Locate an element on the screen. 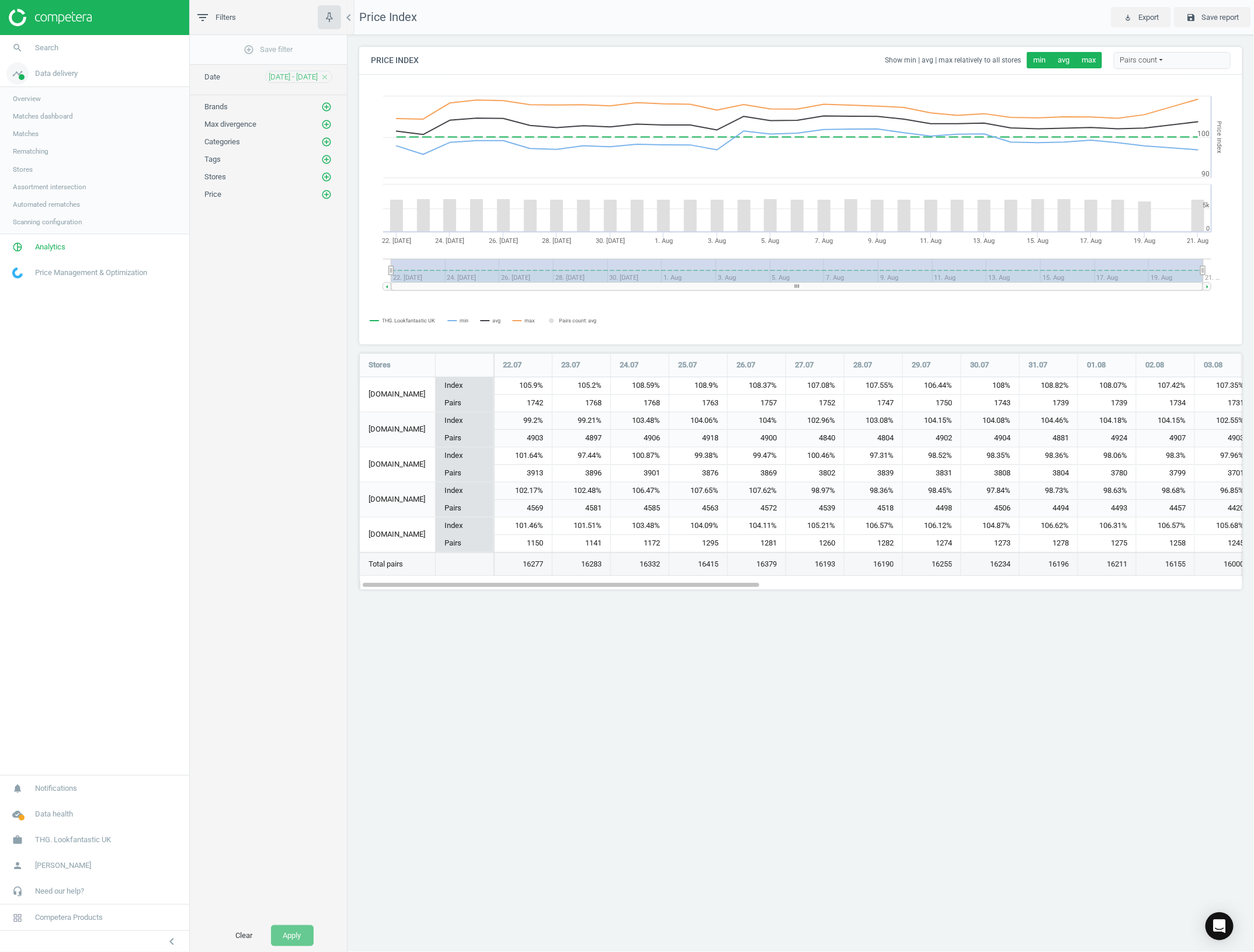 This screenshot has width=1254, height=952. div: 4494 is located at coordinates (1049, 508).